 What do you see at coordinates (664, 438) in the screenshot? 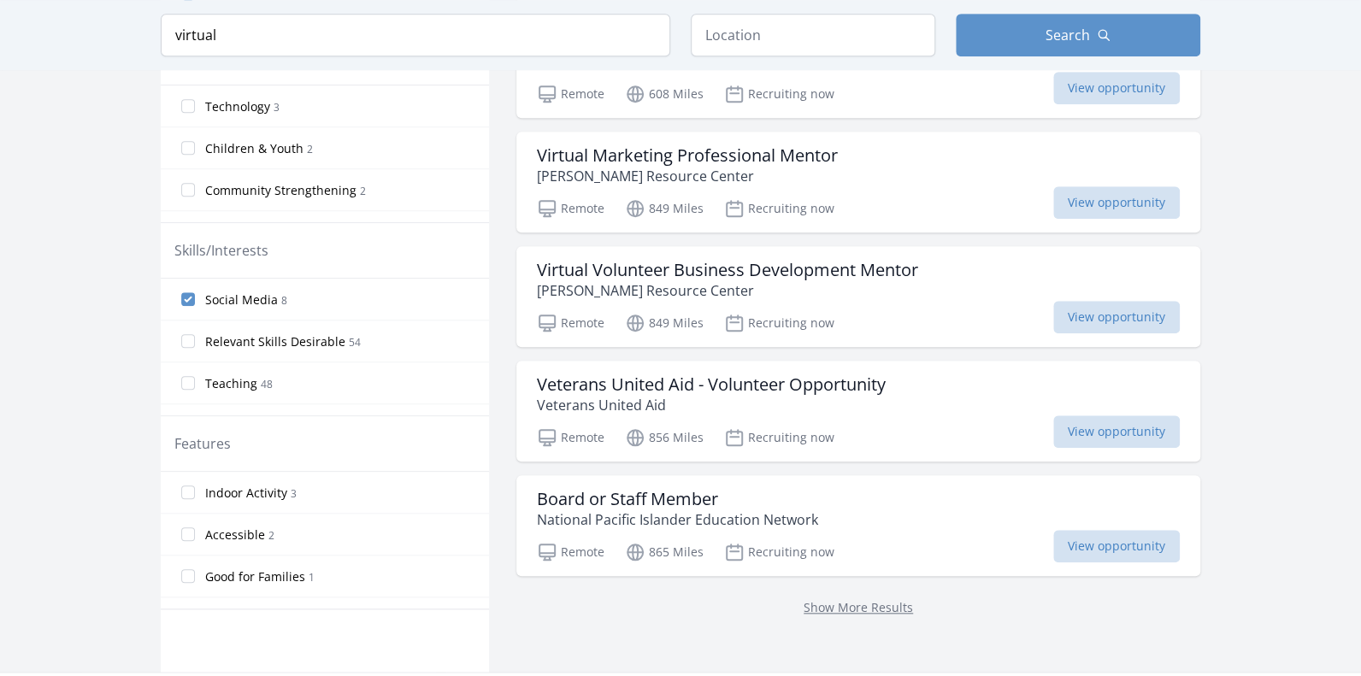
I see `p: 856 Miles` at bounding box center [664, 438].